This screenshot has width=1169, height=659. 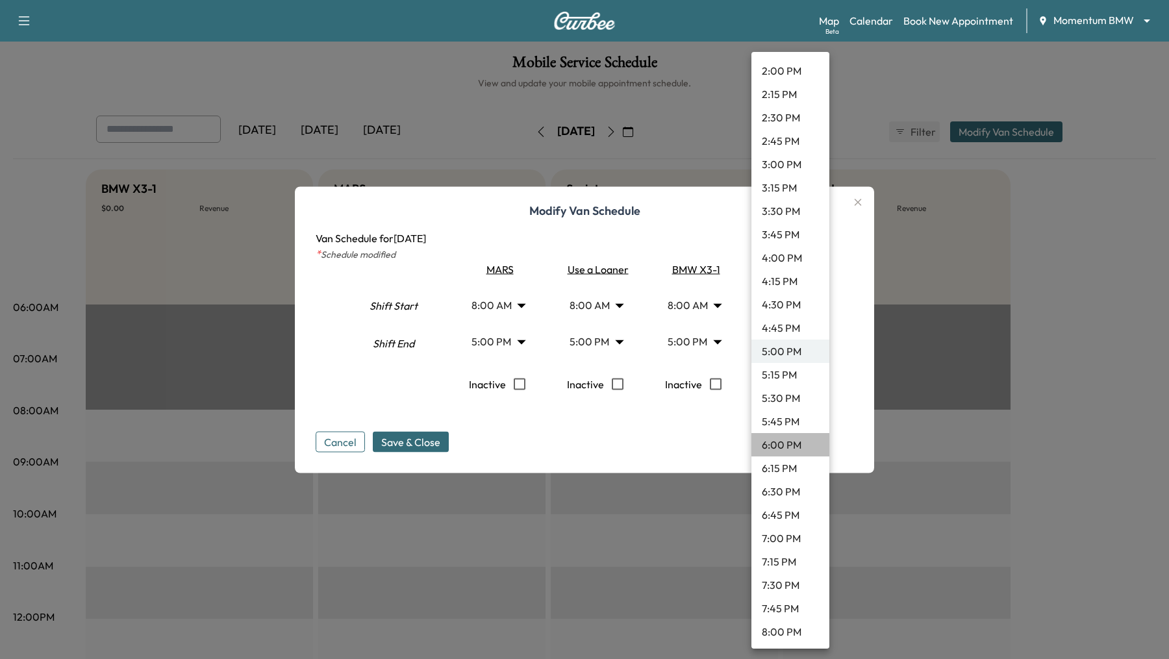 I want to click on li: 5:45 PM, so click(x=791, y=422).